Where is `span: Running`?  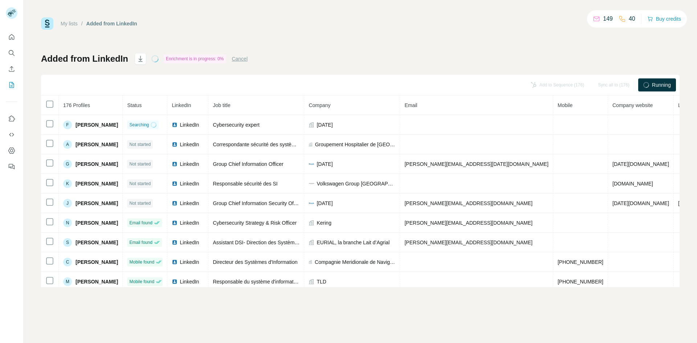 span: Running is located at coordinates (661, 85).